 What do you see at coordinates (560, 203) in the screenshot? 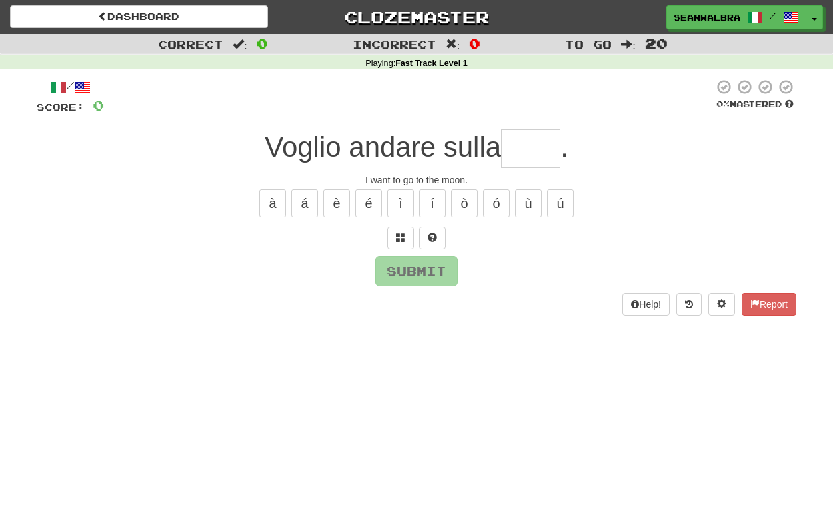
I see `button: ú` at bounding box center [560, 203].